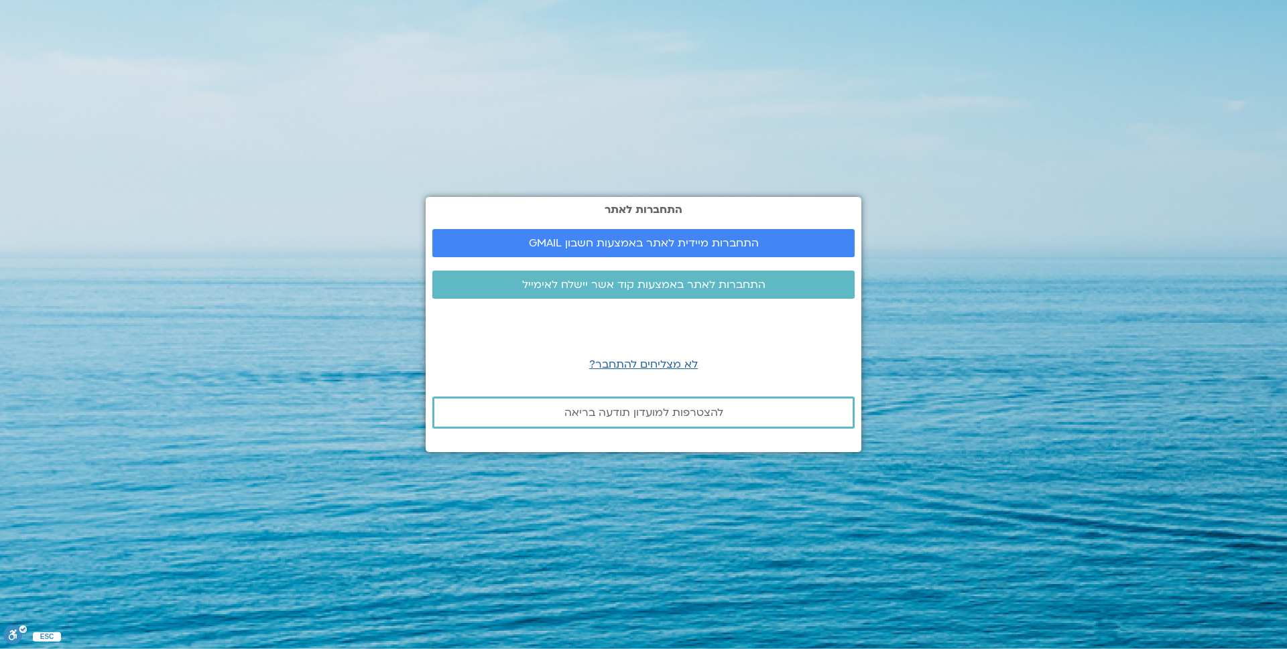  What do you see at coordinates (643, 365) in the screenshot?
I see `a: לא מצליחים להתחבר?` at bounding box center [643, 365].